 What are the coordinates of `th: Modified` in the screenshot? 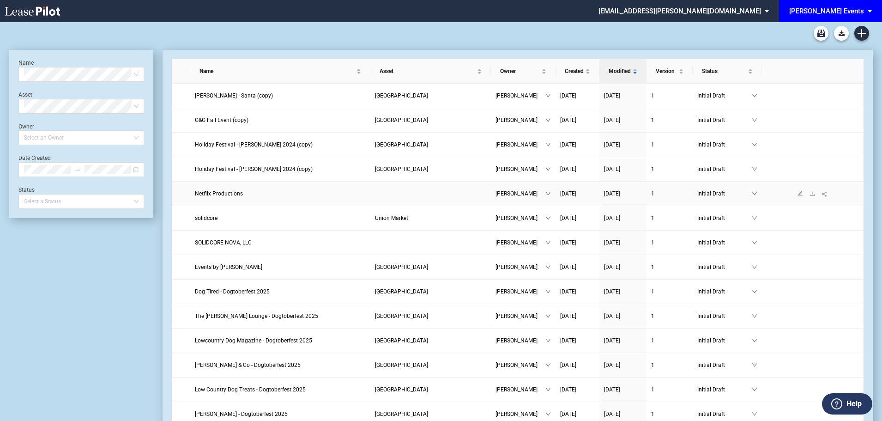 It's located at (623, 71).